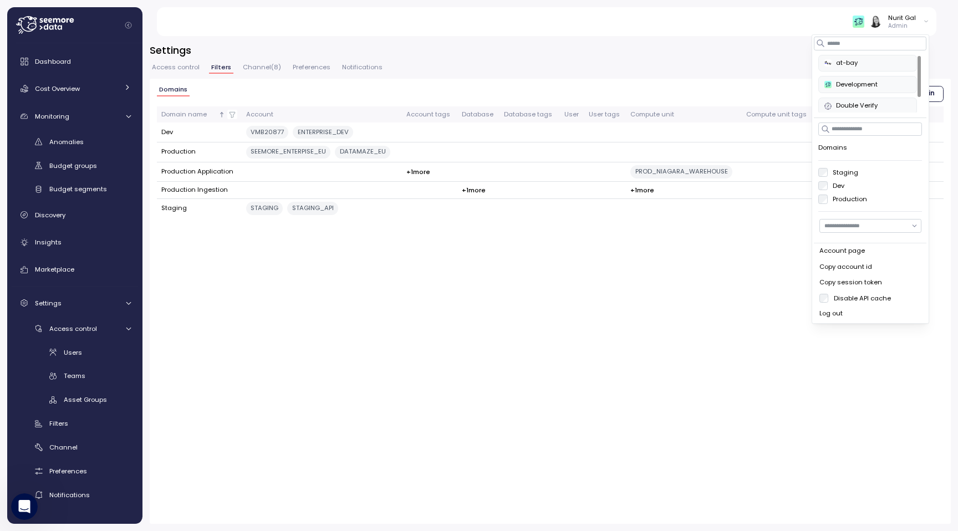 This screenshot has height=531, width=958. Describe the element at coordinates (67, 142) in the screenshot. I see `span: Anomalies` at that location.